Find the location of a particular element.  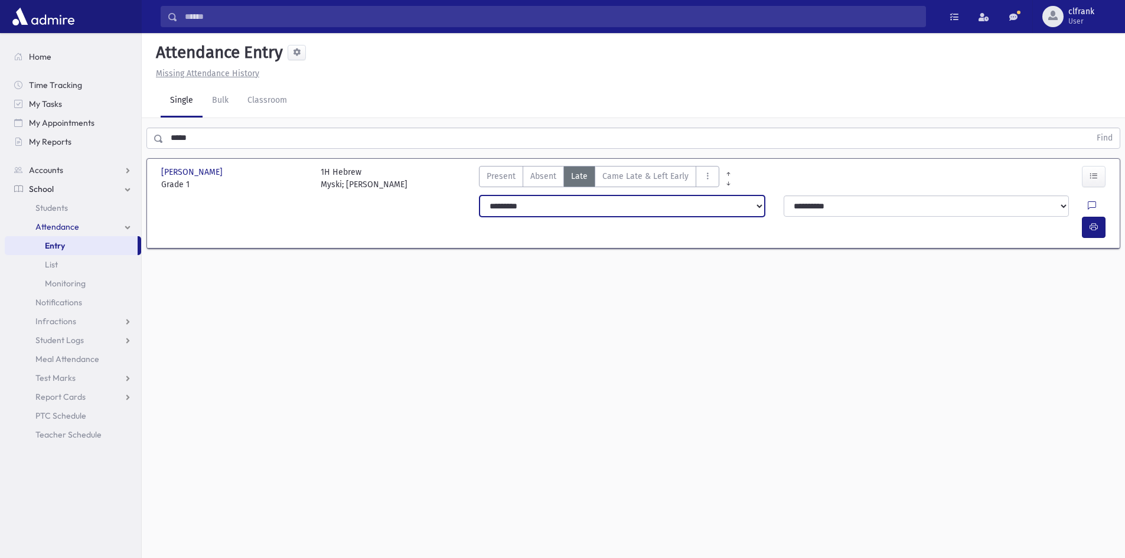

u: Missing Attendance History is located at coordinates (207, 73).